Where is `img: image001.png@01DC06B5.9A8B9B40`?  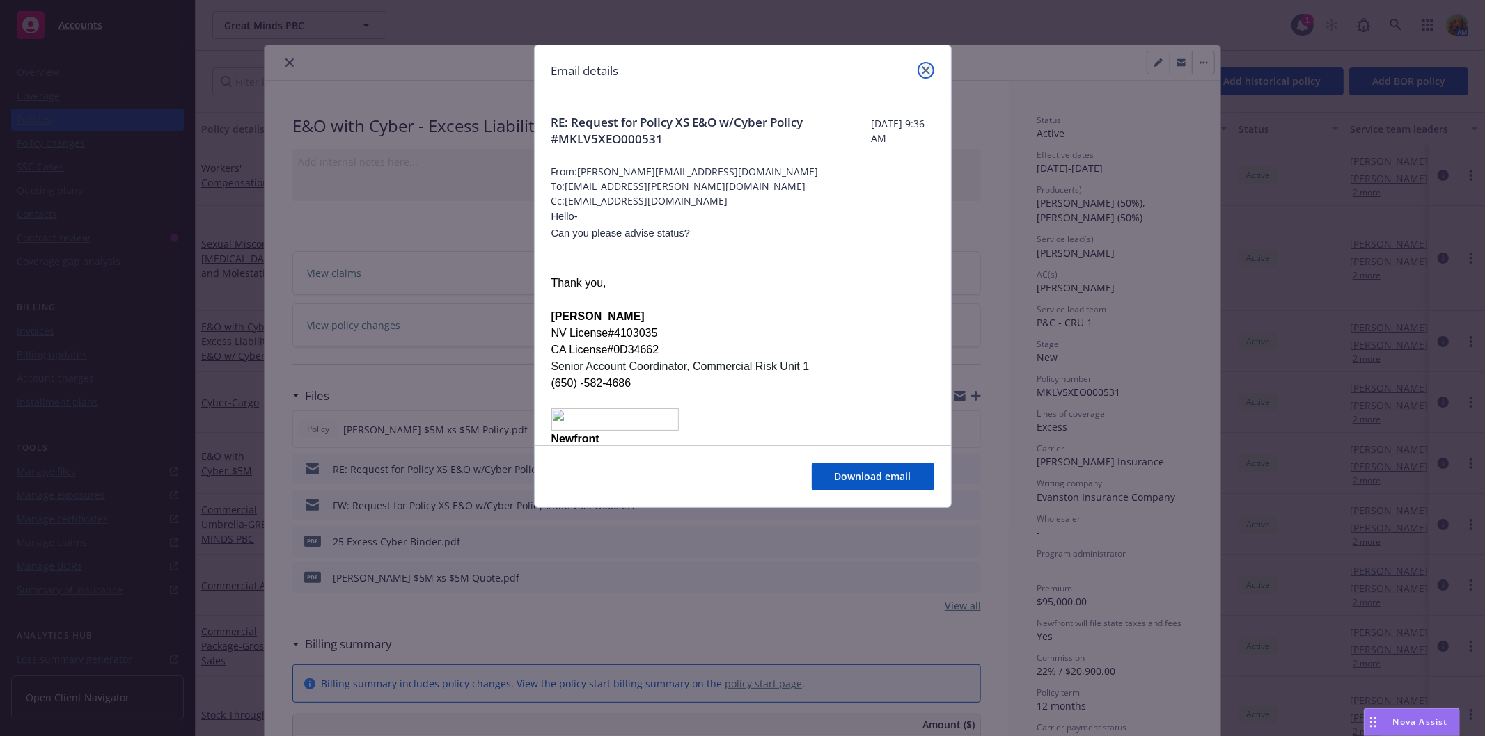
img: image001.png@01DC06B5.9A8B9B40 is located at coordinates (615, 420).